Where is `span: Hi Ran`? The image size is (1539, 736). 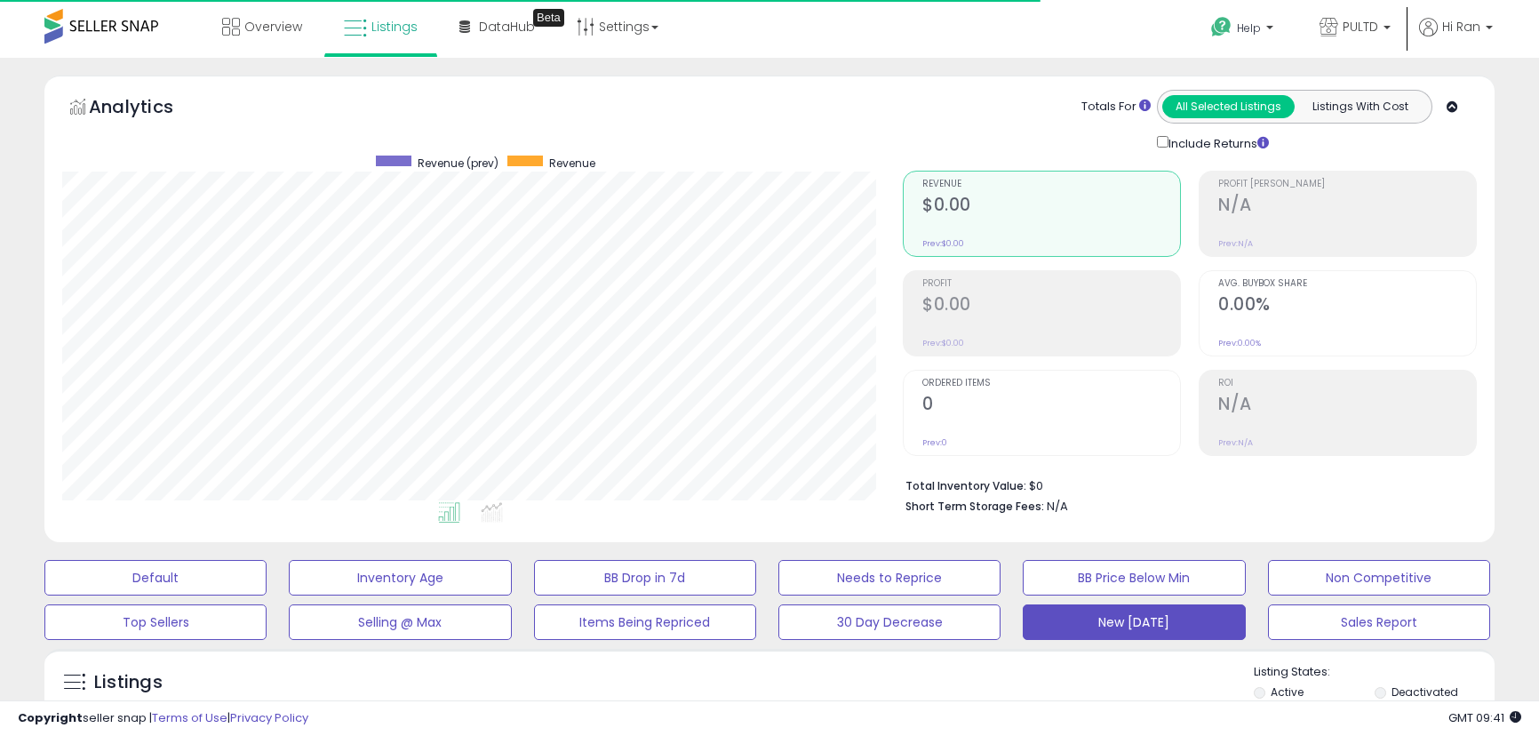 span: Hi Ran is located at coordinates (1461, 27).